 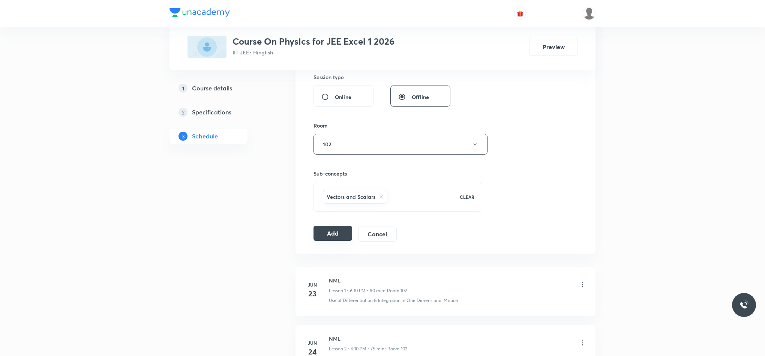 I want to click on p: Lesson 2 • 6:10 PM • 75 min, so click(x=357, y=349).